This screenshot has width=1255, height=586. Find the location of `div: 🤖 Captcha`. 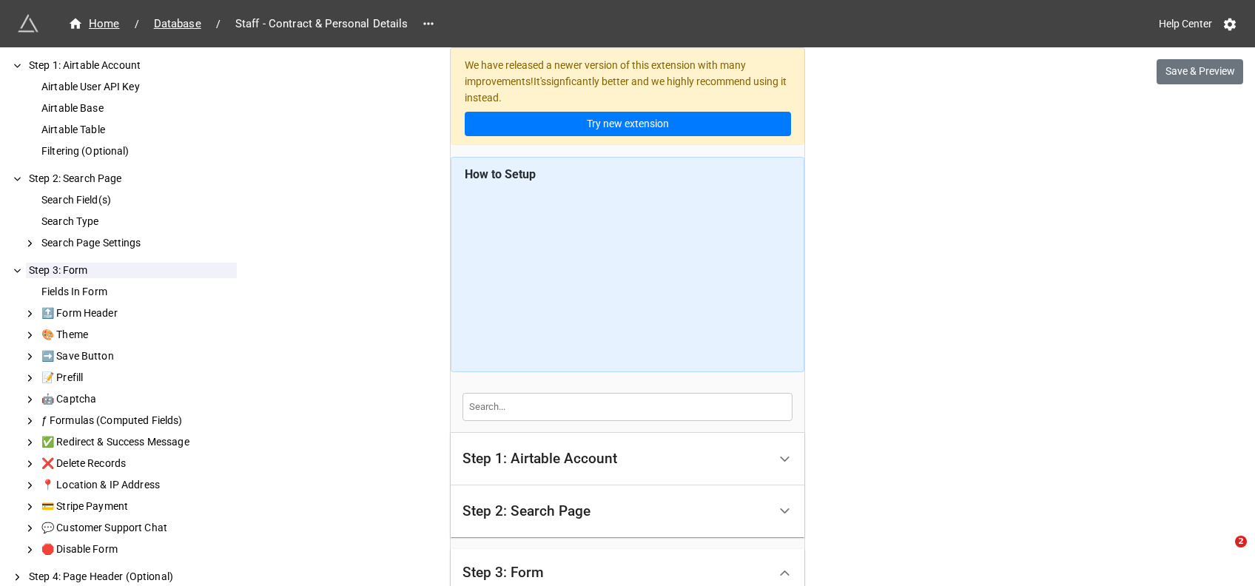

div: 🤖 Captcha is located at coordinates (138, 399).